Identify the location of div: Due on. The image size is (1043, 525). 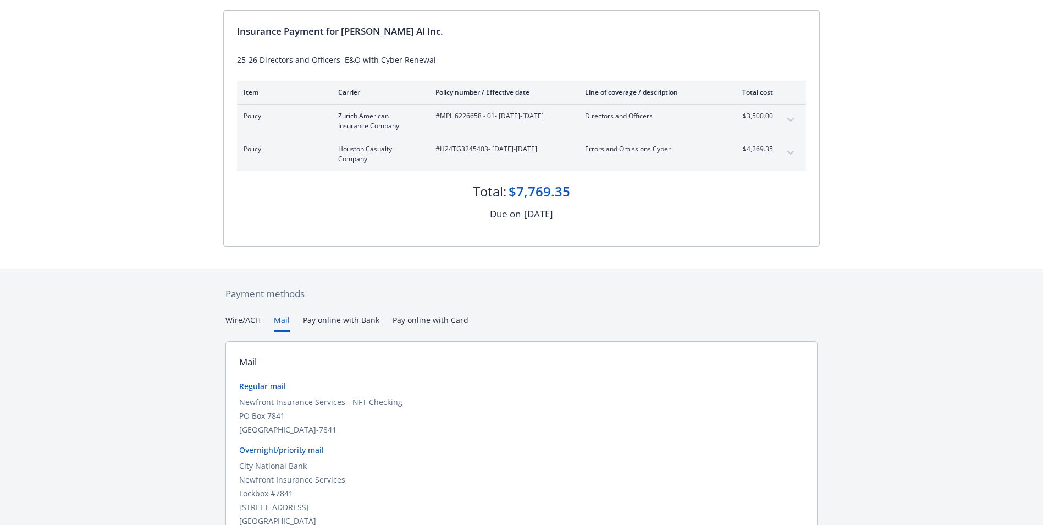
(505, 214).